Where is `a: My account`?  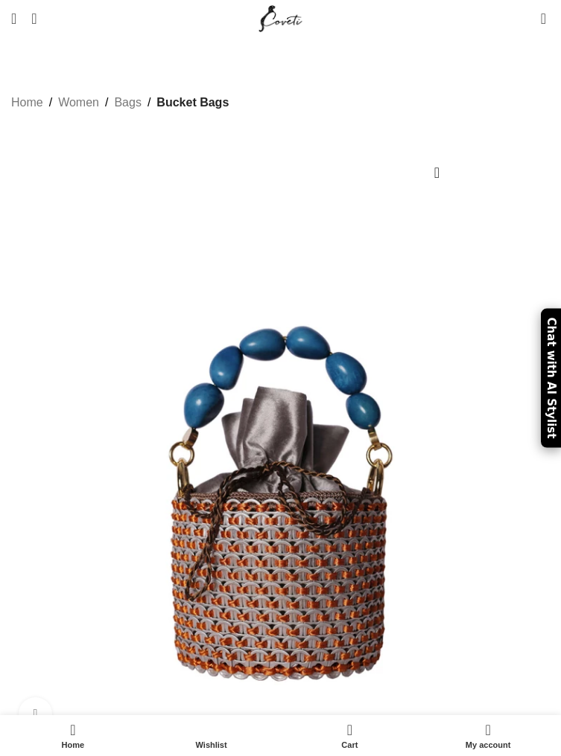
a: My account is located at coordinates (488, 736).